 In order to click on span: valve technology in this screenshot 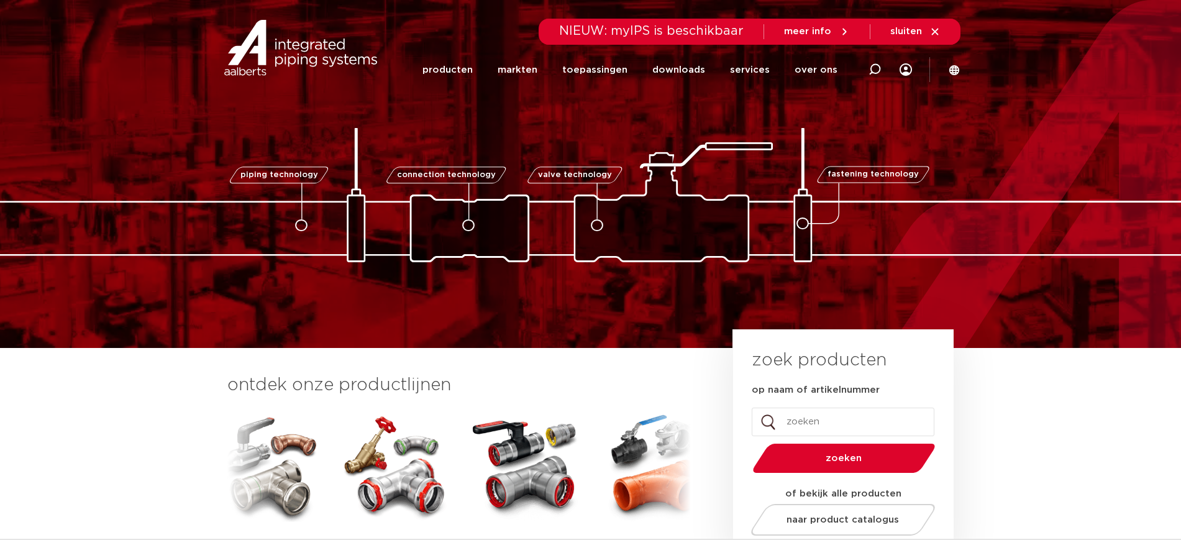, I will do `click(575, 175)`.